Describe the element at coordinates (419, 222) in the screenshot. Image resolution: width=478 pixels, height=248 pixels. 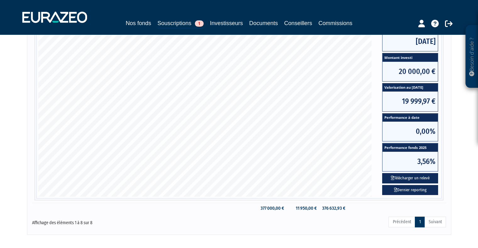
I see `a: 1` at that location.